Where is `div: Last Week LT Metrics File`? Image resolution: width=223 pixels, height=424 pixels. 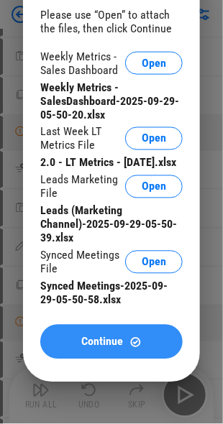
div: Last Week LT Metrics File is located at coordinates (83, 139).